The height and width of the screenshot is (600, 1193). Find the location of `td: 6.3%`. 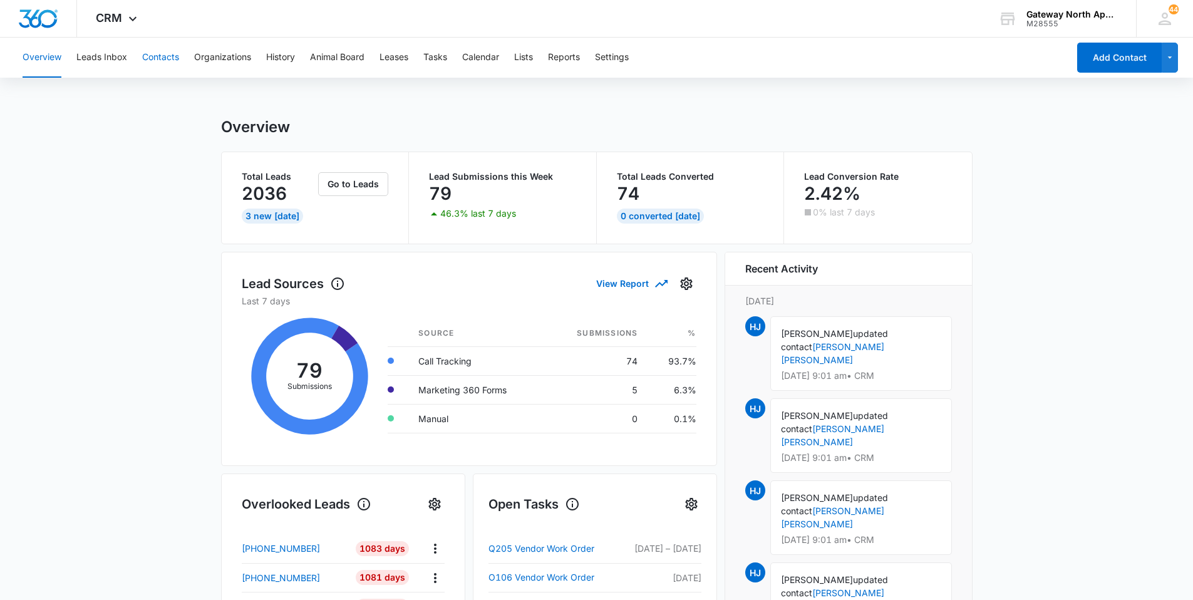

td: 6.3% is located at coordinates (671, 390).